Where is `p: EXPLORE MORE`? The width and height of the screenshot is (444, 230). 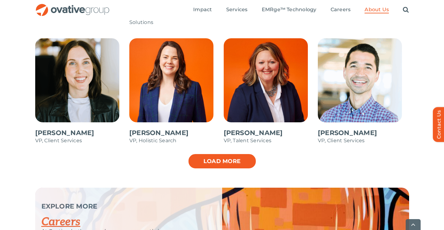
p: EXPLORE MORE is located at coordinates (124, 207).